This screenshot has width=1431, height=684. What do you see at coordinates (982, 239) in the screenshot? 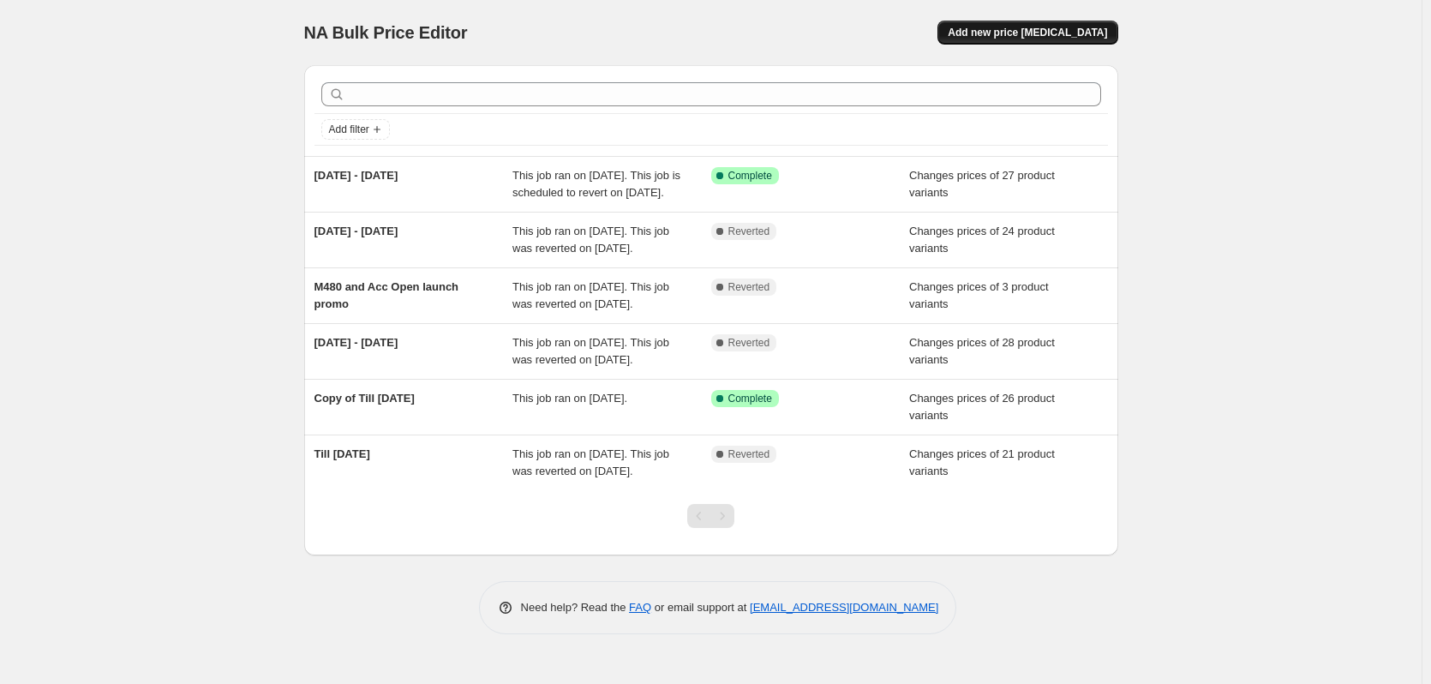
I see `span: Changes prices of 24 product variants` at bounding box center [982, 239].